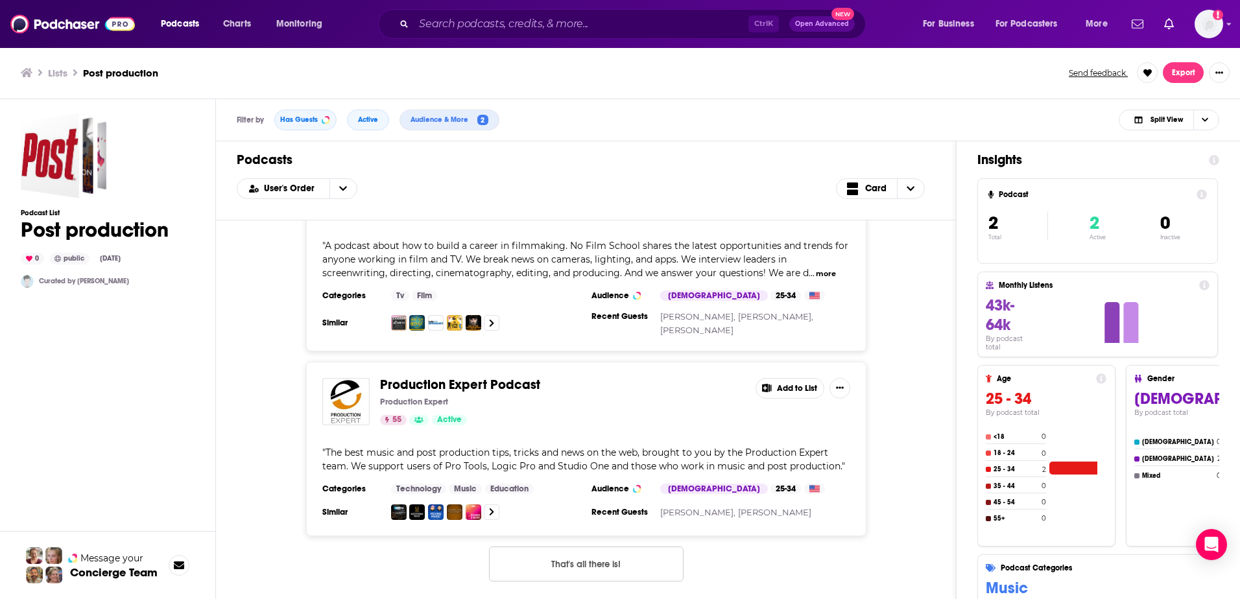 Image resolution: width=1240 pixels, height=599 pixels. Describe the element at coordinates (948, 24) in the screenshot. I see `span: For Business` at that location.